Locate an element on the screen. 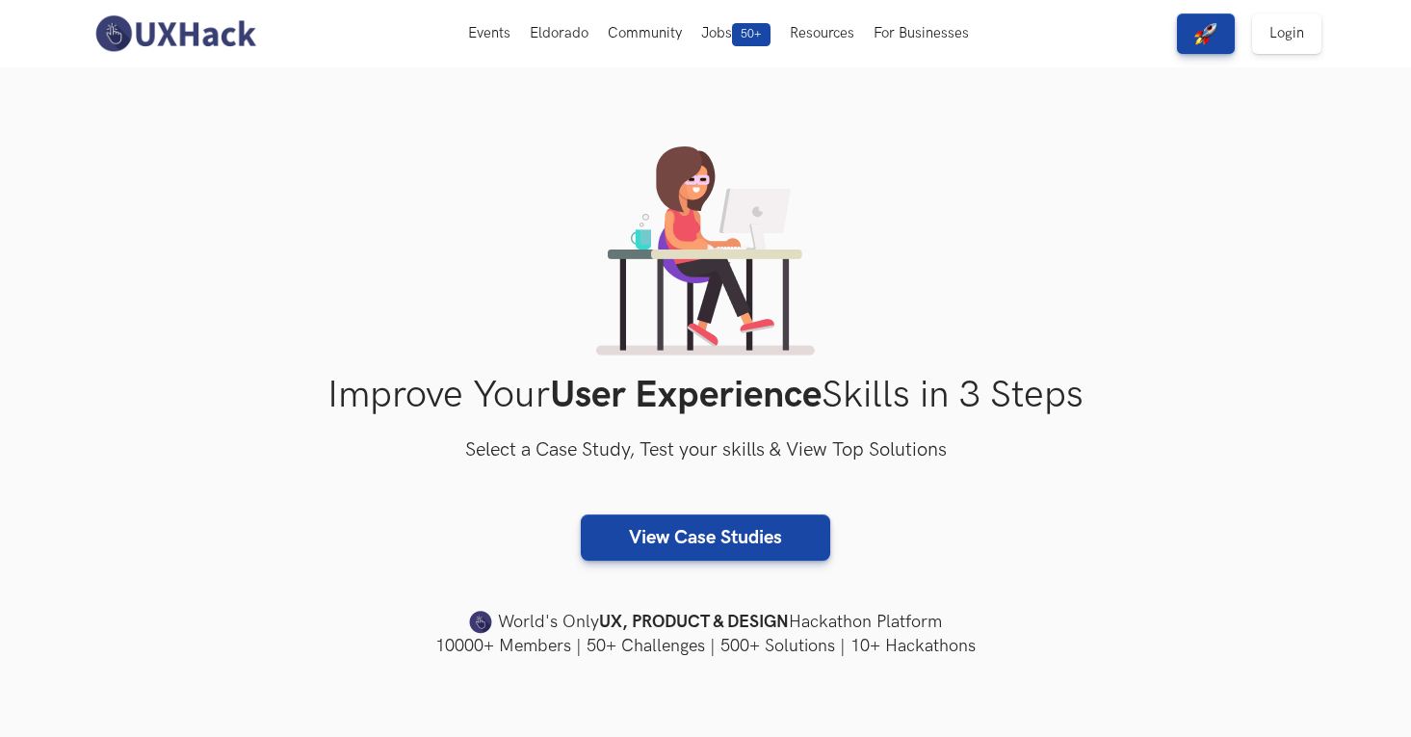 The image size is (1411, 737). h4: 10000+ Members | 50+ Challenges | 500+ Solutions | 10+ Hackathons is located at coordinates (706, 645).